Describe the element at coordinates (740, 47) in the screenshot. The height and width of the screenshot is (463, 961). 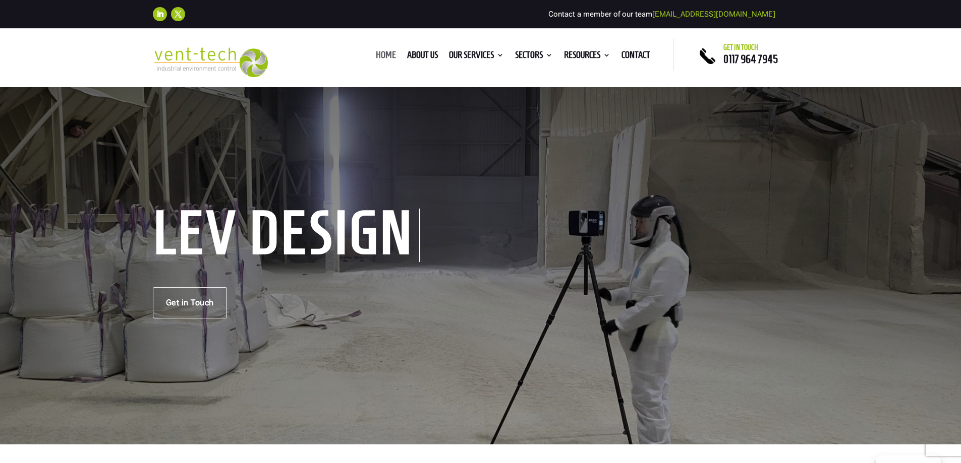
I see `span: Get in touch` at that location.